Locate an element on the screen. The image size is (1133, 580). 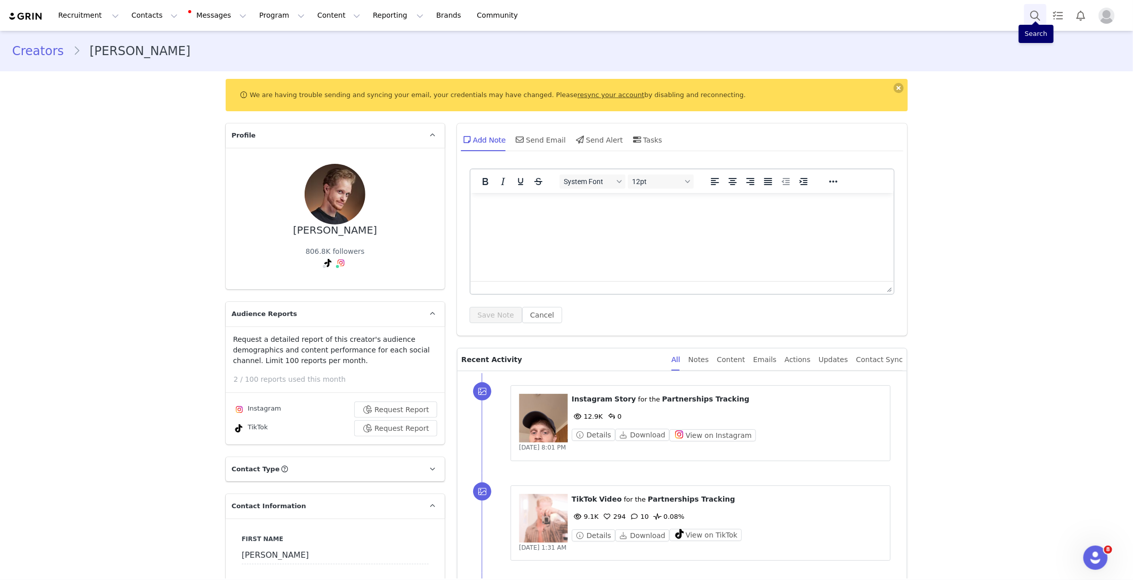
div: Send Email is located at coordinates (540, 140).